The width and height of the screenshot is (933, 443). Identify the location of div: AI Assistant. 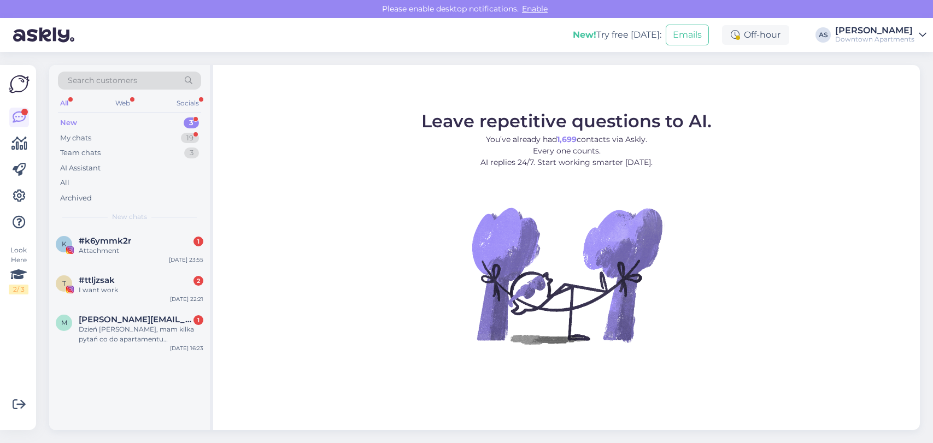
(80, 168).